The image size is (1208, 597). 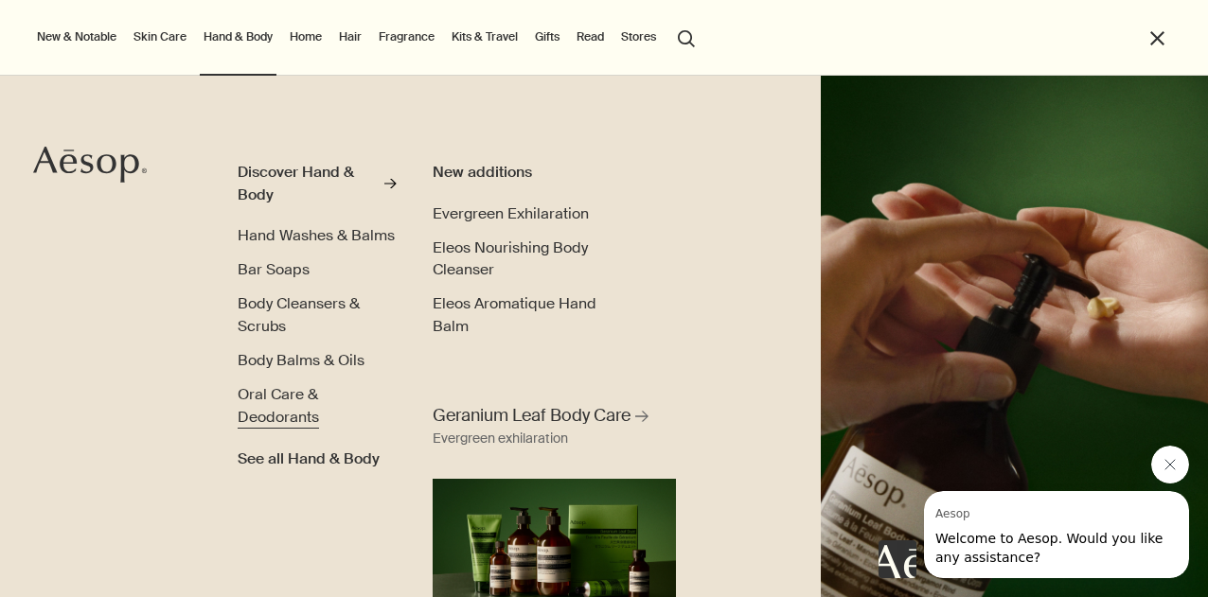 I want to click on a: Body Cleansers & Scrubs, so click(x=317, y=314).